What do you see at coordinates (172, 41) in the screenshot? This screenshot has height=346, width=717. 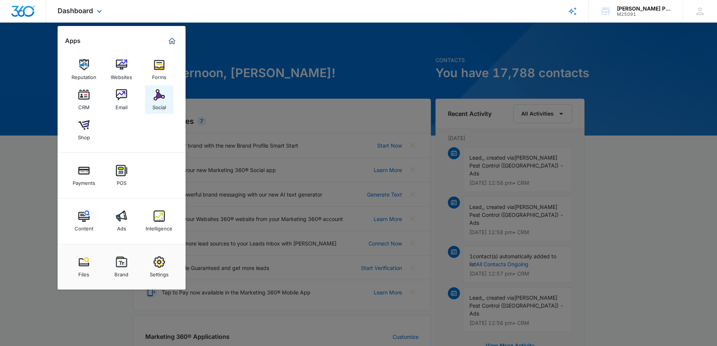 I see `a: Marketing 360® Dashboard` at bounding box center [172, 41].